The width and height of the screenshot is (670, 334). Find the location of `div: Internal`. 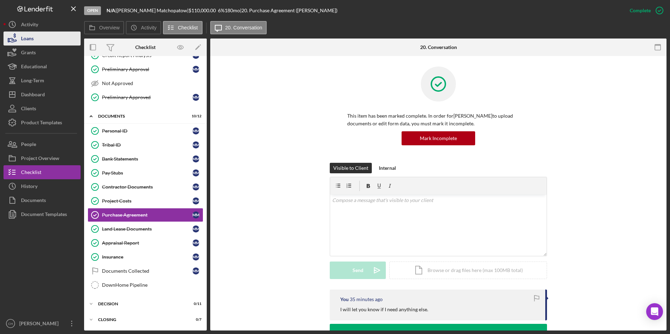

div: Internal is located at coordinates (387, 168).